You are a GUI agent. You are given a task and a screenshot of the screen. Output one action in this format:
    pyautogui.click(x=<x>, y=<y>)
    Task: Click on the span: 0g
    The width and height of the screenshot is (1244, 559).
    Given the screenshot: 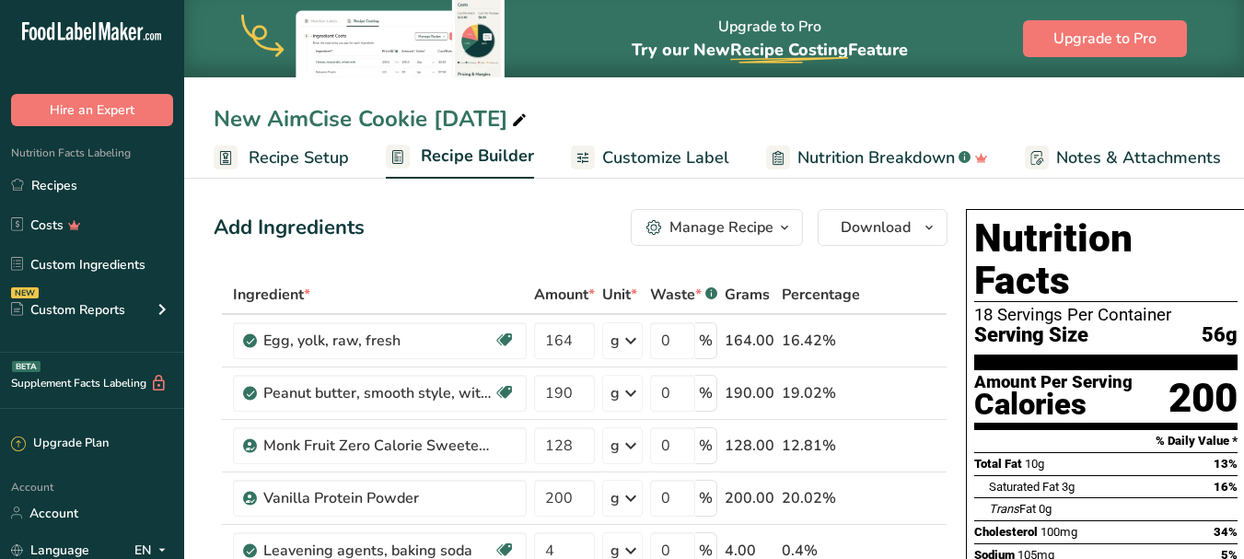 What is the action you would take?
    pyautogui.click(x=1045, y=508)
    